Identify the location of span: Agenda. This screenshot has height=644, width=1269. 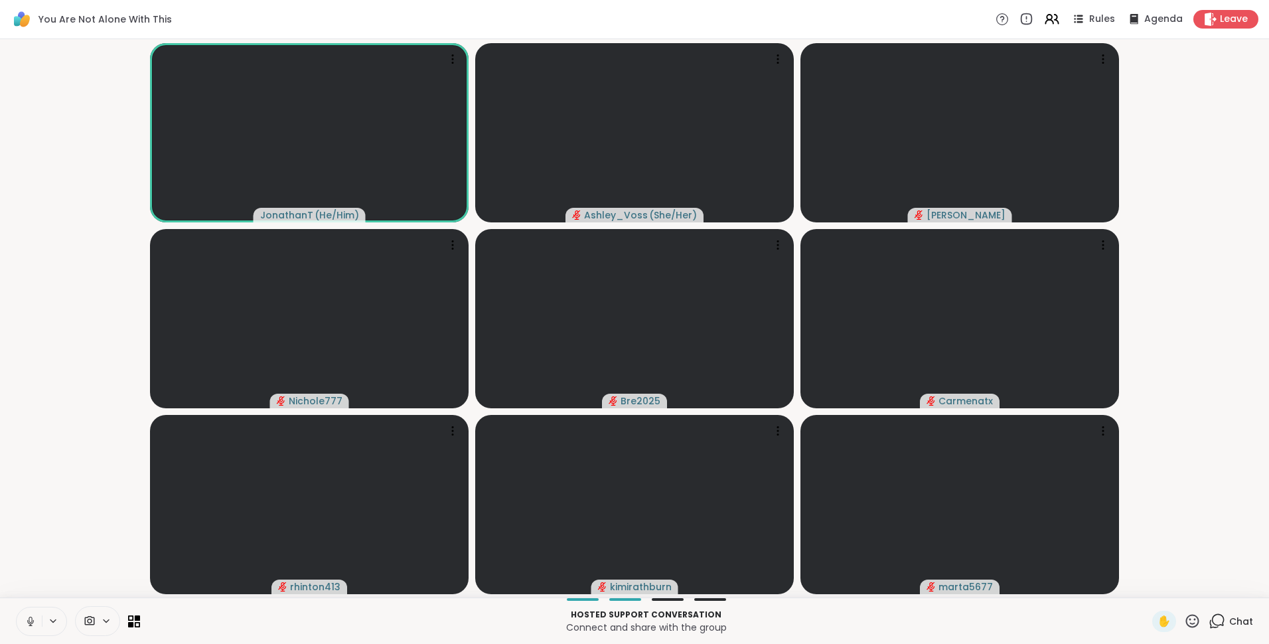
(1164, 19).